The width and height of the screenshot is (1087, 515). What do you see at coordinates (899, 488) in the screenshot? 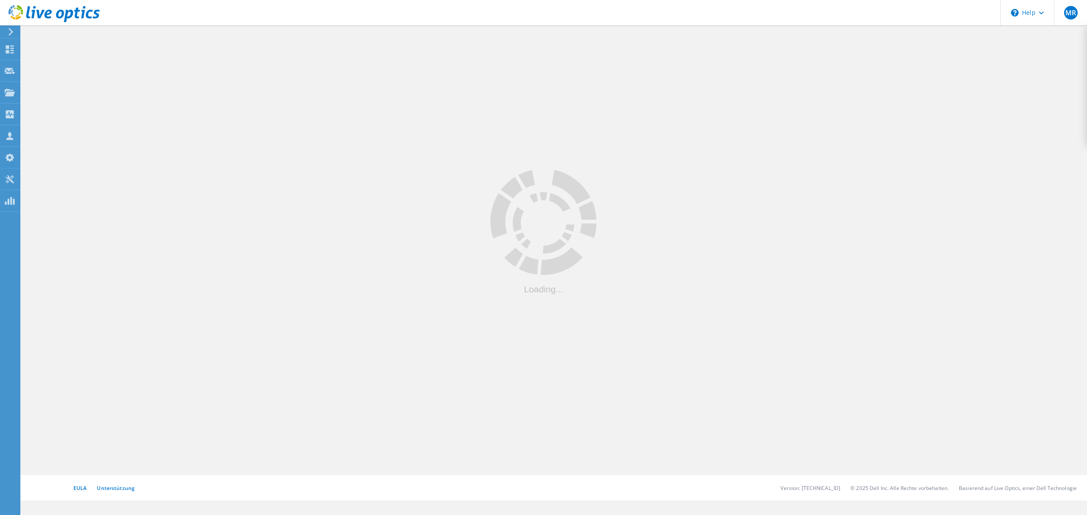
I see `li: © 2025 Dell Inc. Alle Rechte vorbehalten.` at bounding box center [899, 488].